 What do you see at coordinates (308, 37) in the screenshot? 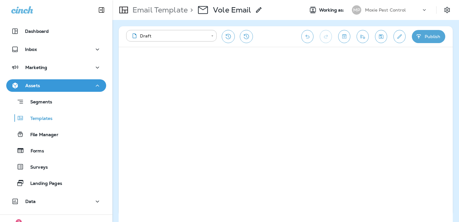
I see `button: Undo` at bounding box center [308, 37].